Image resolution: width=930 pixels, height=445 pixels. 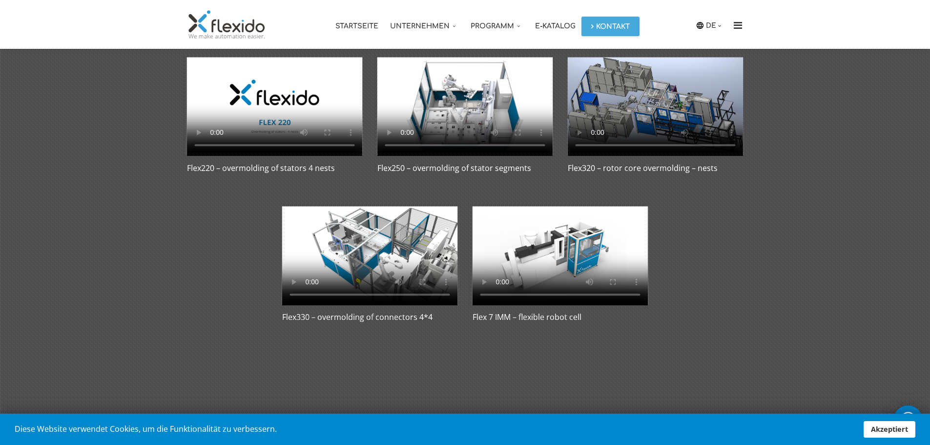 What do you see at coordinates (889, 429) in the screenshot?
I see `a: Akzeptiert` at bounding box center [889, 429].